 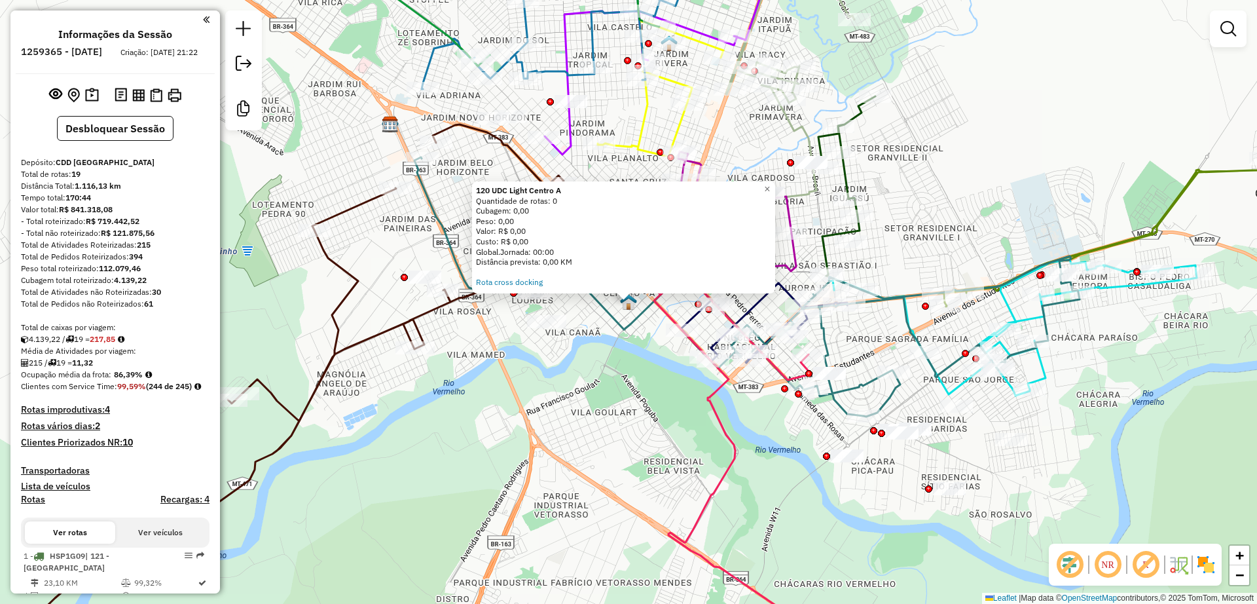 What do you see at coordinates (519, 190) in the screenshot?
I see `strong: 120 UDC Light Centro A` at bounding box center [519, 190].